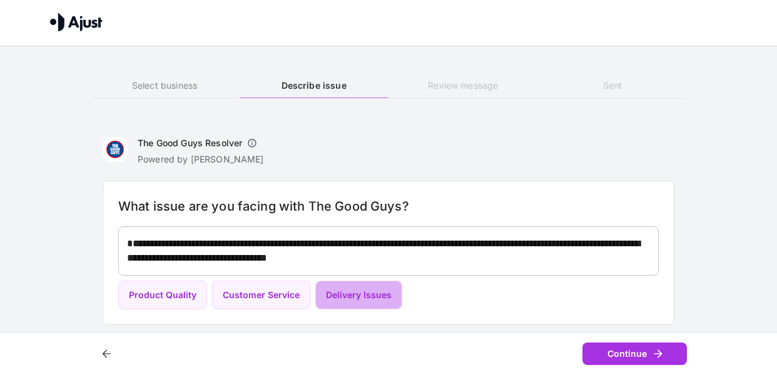  Describe the element at coordinates (358, 295) in the screenshot. I see `button: Delivery Issues` at that location.